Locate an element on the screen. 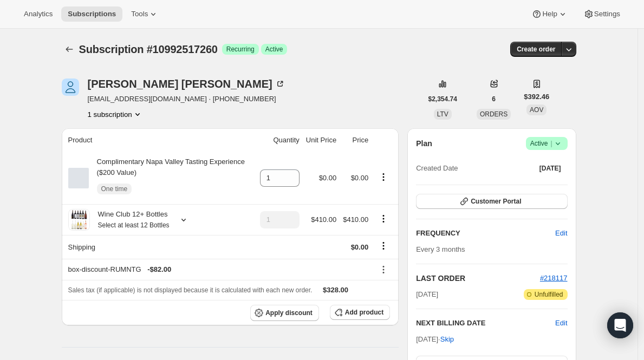  button: Create order is located at coordinates (536, 49).